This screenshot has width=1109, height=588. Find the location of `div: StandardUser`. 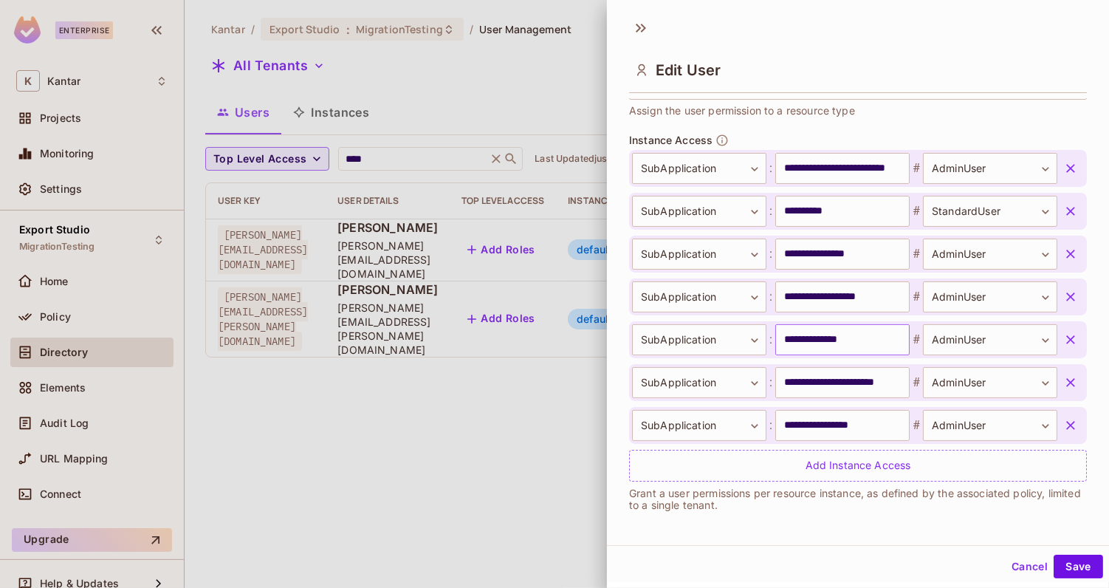

div: StandardUser is located at coordinates (990, 211).